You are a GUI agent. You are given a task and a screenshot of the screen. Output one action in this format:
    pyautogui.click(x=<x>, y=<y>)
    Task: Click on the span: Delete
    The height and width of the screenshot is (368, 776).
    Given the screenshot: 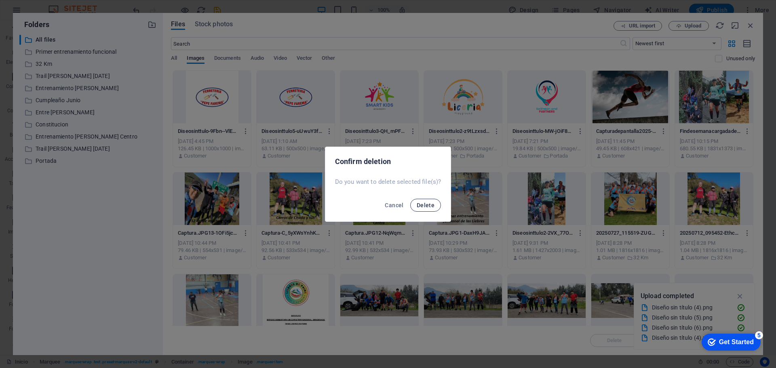 What is the action you would take?
    pyautogui.click(x=426, y=205)
    